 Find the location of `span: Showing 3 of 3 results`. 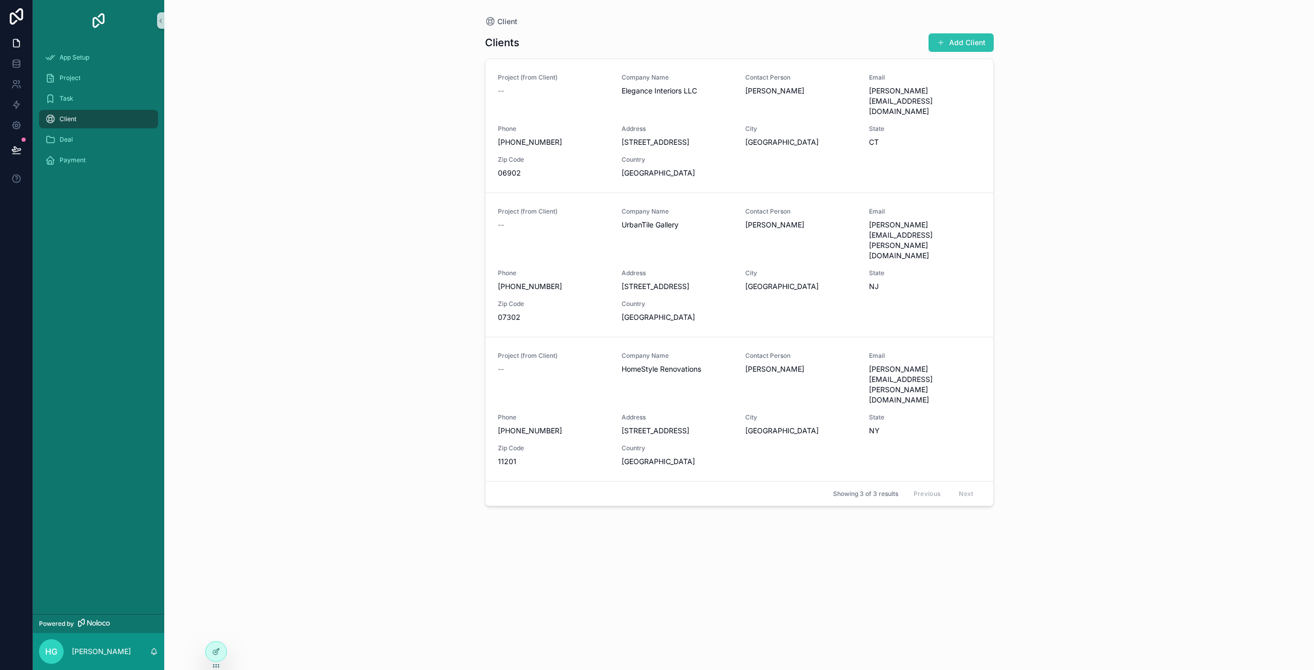

span: Showing 3 of 3 results is located at coordinates (866, 494).